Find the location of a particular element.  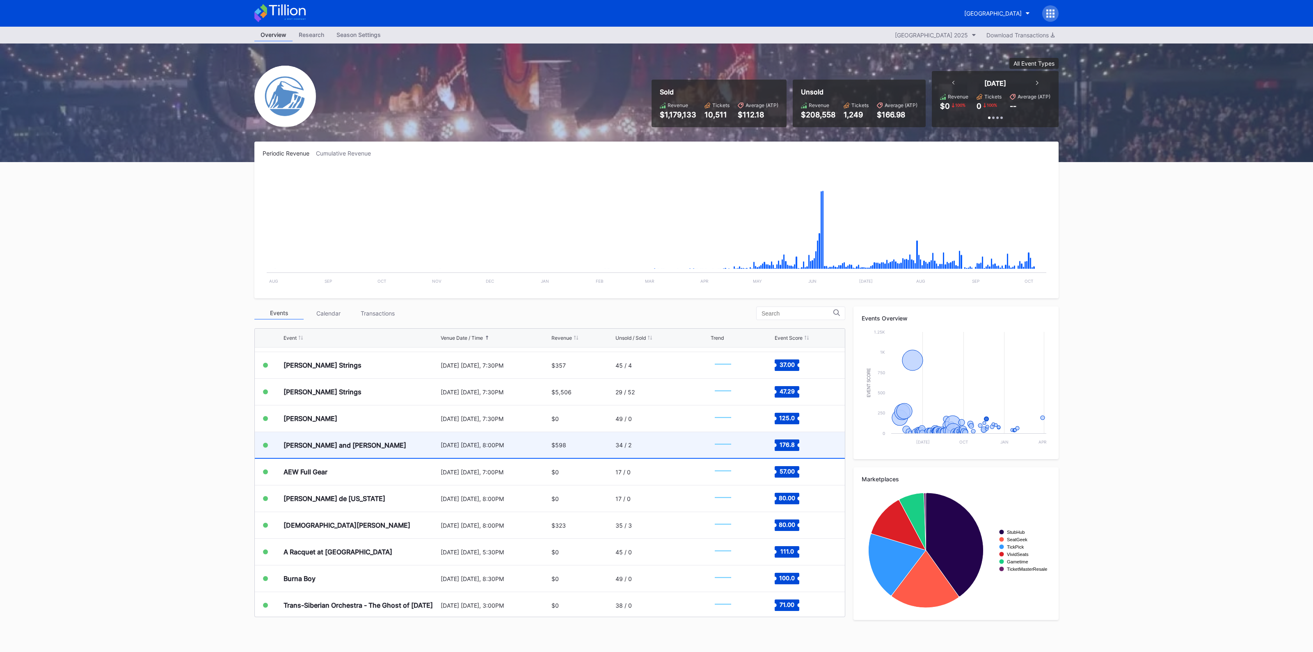

text: Feb is located at coordinates (599, 281).